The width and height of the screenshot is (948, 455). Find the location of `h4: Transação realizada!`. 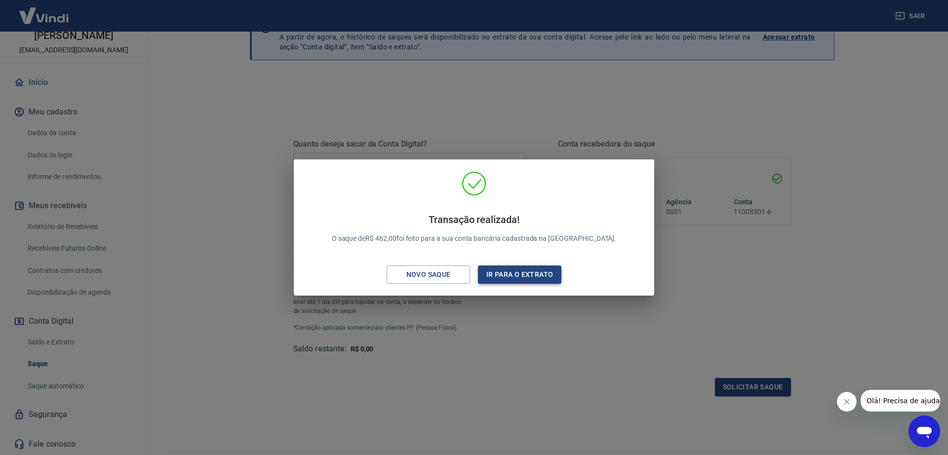

h4: Transação realizada! is located at coordinates (474, 220).